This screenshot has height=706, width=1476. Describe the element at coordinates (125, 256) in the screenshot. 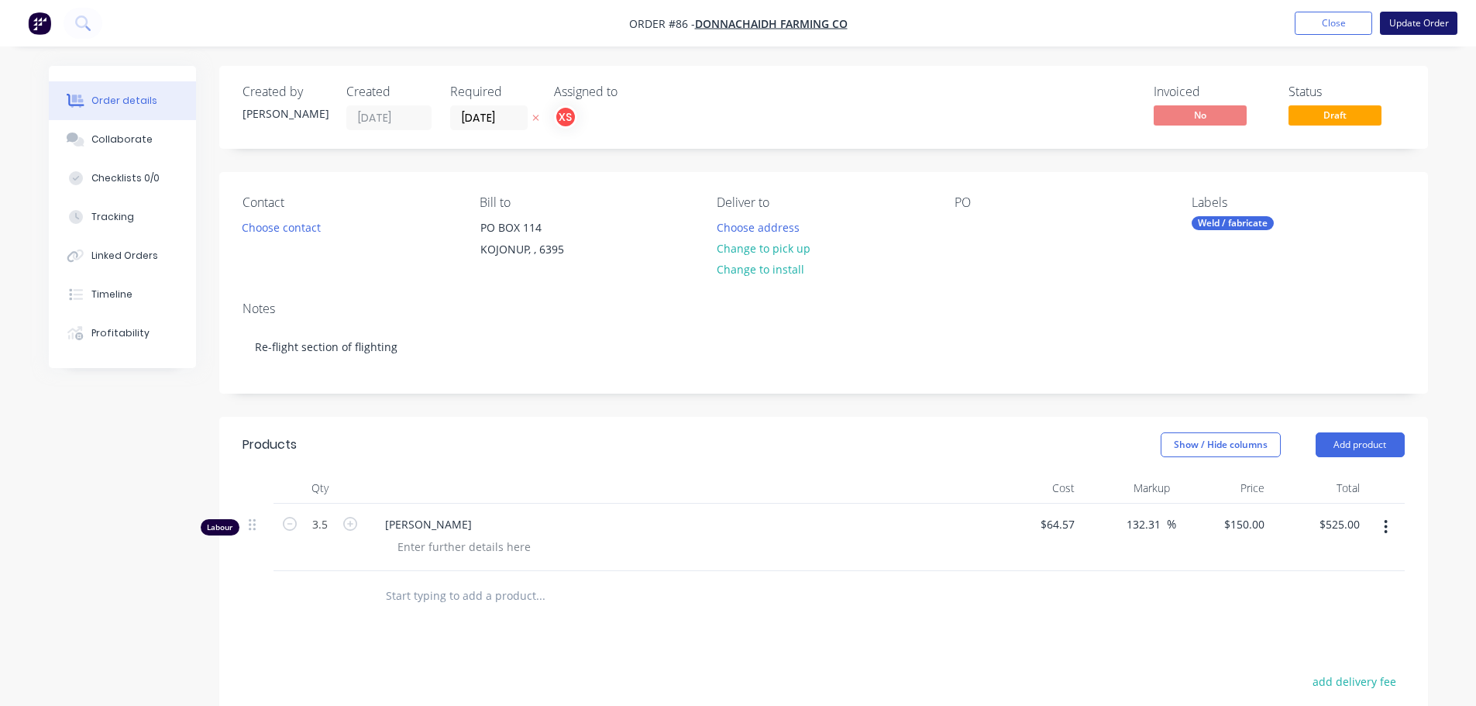

I see `div: Linked Orders` at that location.